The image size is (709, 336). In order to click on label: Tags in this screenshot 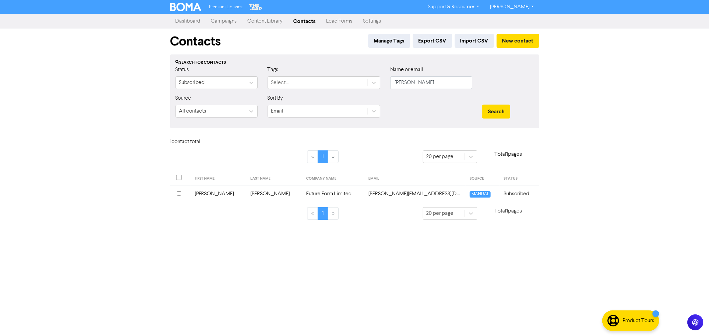, I will do `click(273, 70)`.